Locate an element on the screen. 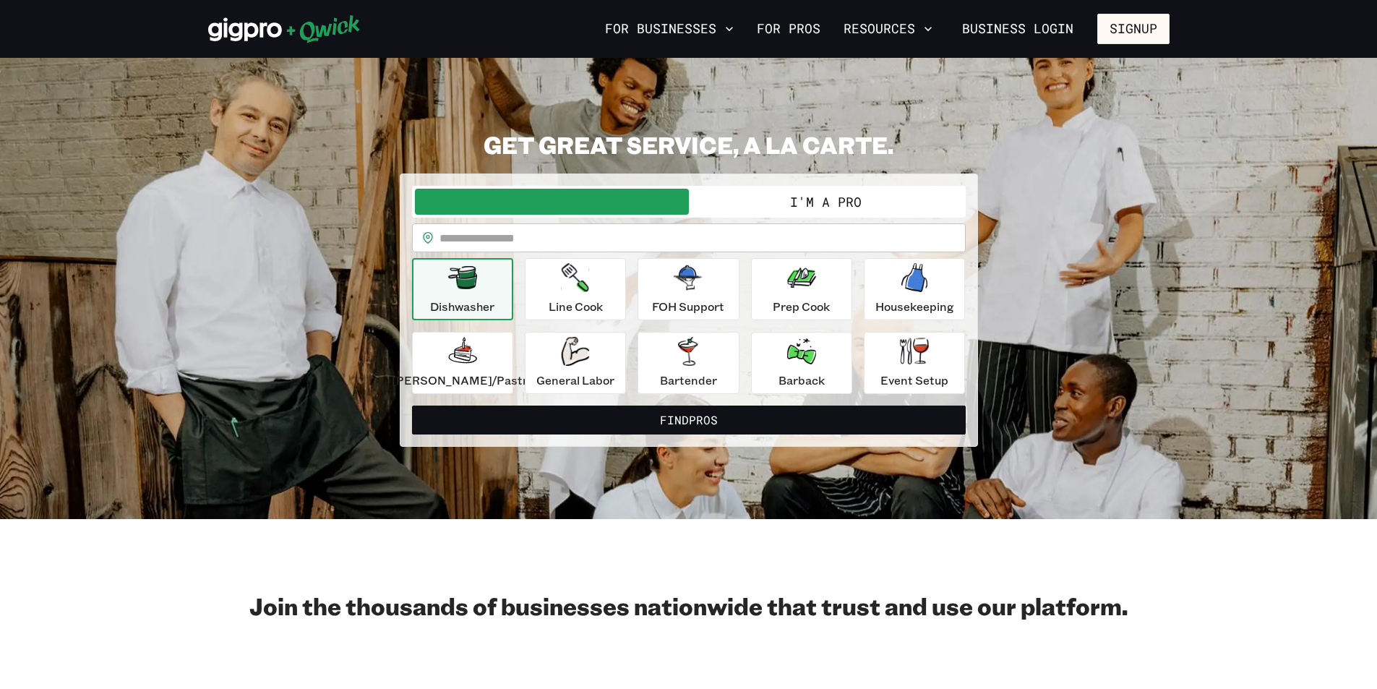 Image resolution: width=1377 pixels, height=689 pixels. p: Bartender is located at coordinates (688, 380).